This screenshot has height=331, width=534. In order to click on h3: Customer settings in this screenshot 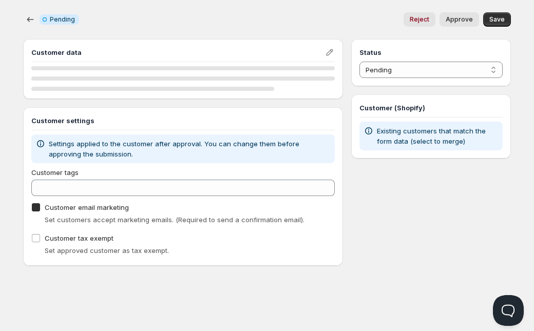, I will do `click(183, 121)`.